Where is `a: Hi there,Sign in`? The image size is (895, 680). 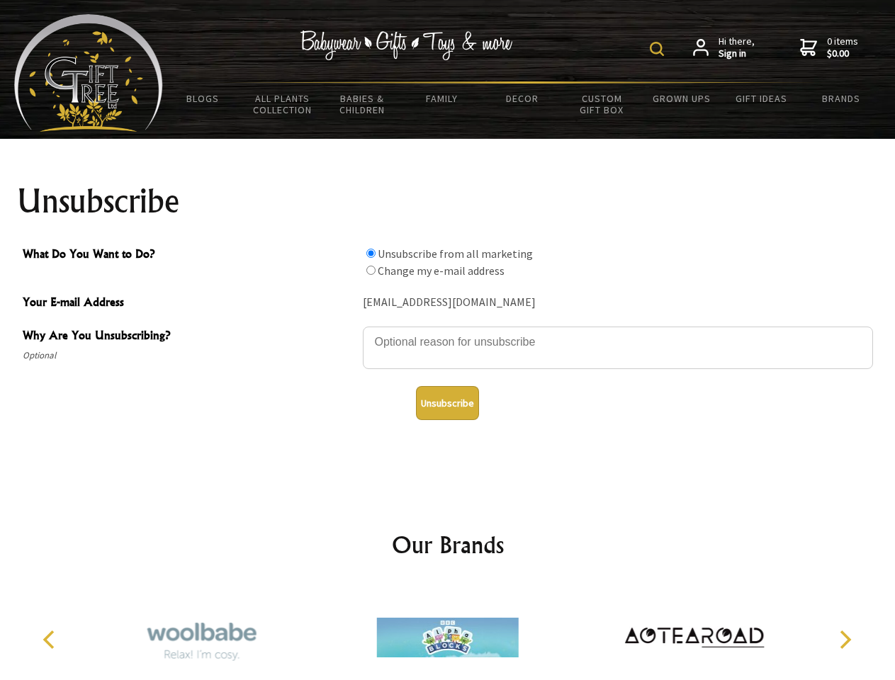 a: Hi there,Sign in is located at coordinates (723, 47).